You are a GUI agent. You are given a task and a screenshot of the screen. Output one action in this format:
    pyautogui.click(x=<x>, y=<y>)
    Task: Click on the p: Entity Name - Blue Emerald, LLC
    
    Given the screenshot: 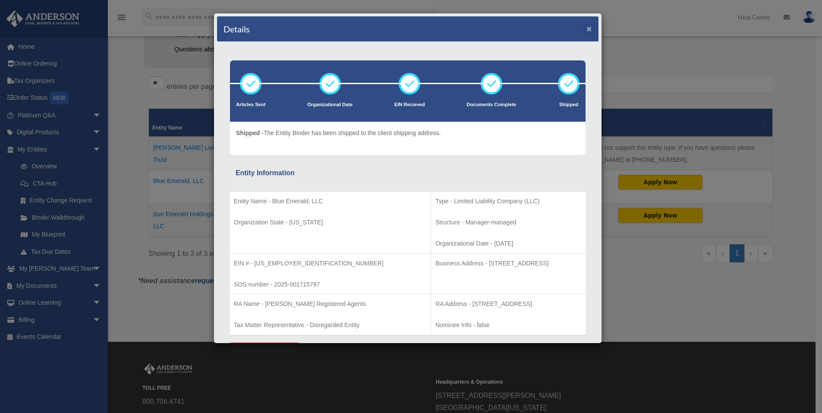 What is the action you would take?
    pyautogui.click(x=330, y=201)
    